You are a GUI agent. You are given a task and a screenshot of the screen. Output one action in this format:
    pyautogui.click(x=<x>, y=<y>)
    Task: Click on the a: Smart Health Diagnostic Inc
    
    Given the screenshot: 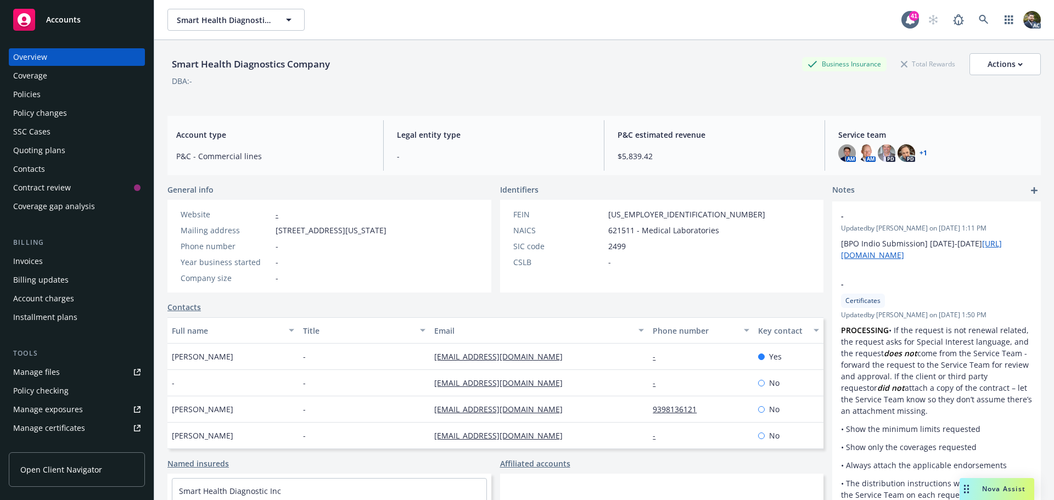 What is the action you would take?
    pyautogui.click(x=230, y=491)
    